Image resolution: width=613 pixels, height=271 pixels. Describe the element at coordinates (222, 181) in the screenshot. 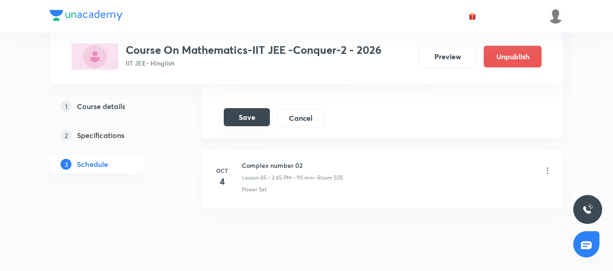

I see `h4: 4` at that location.